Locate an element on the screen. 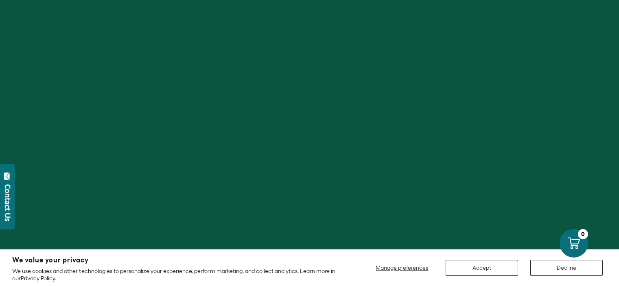 The width and height of the screenshot is (619, 286). button: Accept is located at coordinates (482, 268).